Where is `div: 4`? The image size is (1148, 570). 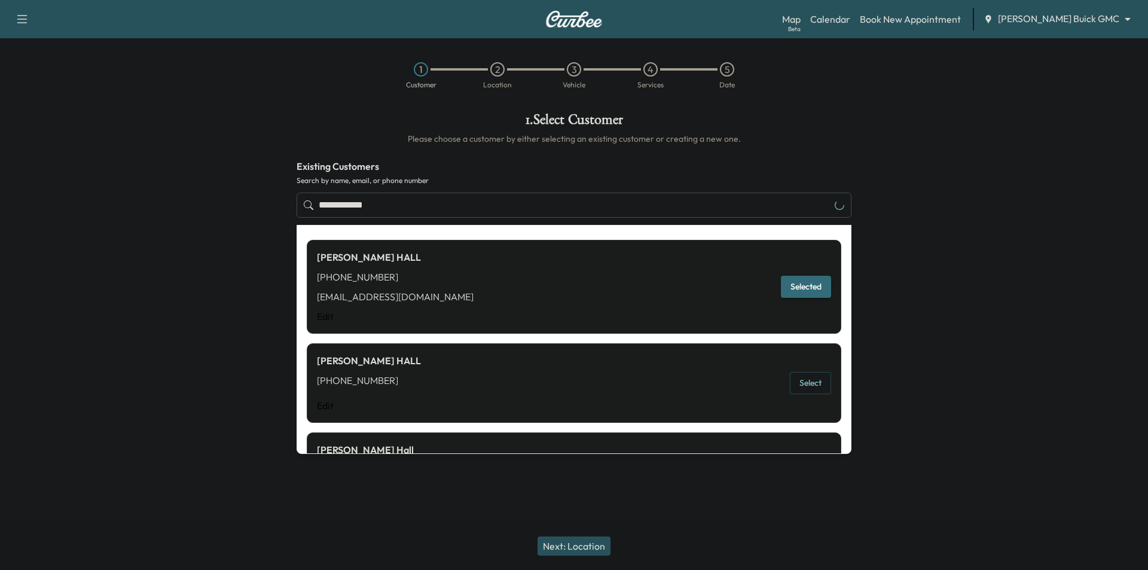 div: 4 is located at coordinates (651, 69).